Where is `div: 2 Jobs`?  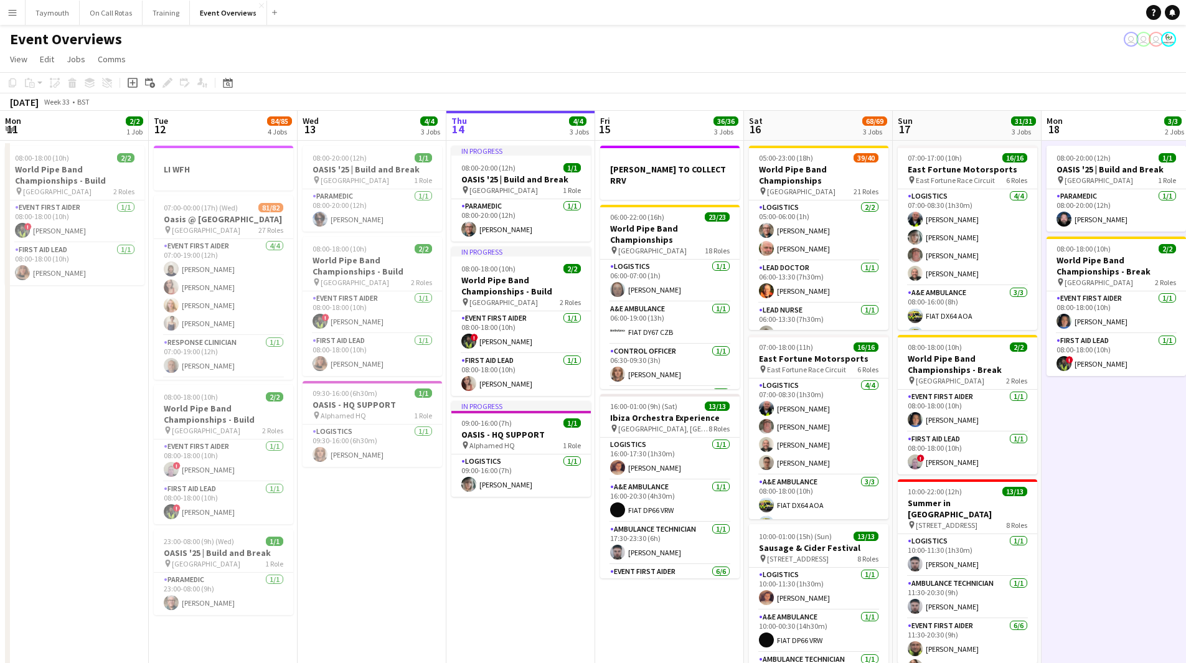 div: 2 Jobs is located at coordinates (1174, 131).